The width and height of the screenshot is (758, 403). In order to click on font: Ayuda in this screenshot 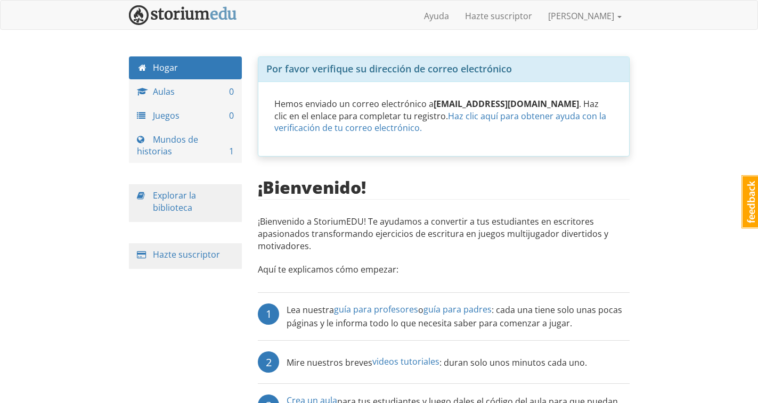, I will do `click(436, 16)`.